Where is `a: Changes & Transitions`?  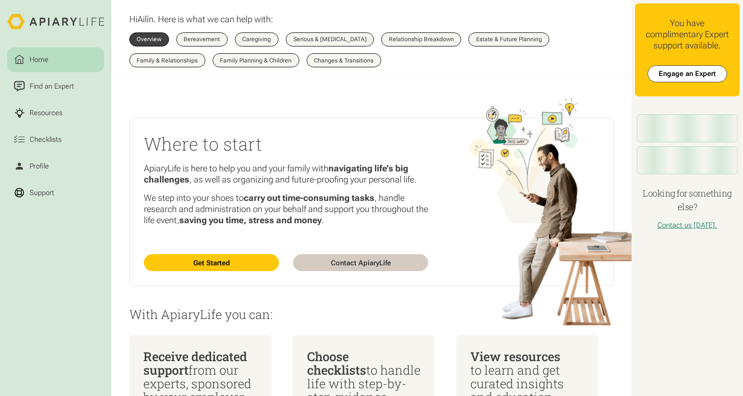
a: Changes & Transitions is located at coordinates (344, 60).